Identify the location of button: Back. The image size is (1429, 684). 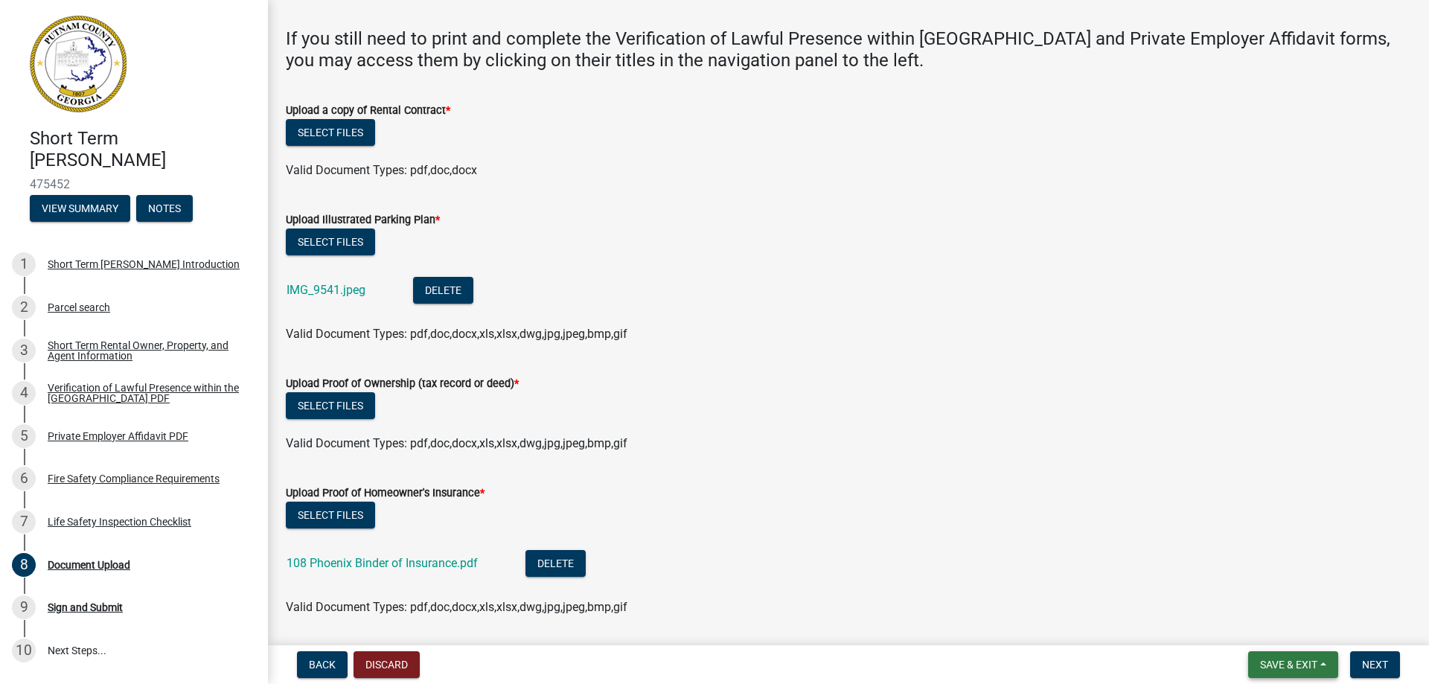
(322, 665).